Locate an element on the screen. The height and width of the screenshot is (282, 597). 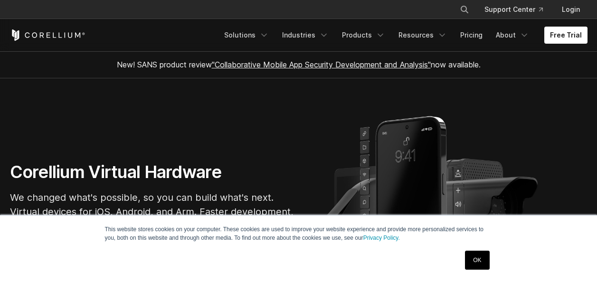
a: Industries is located at coordinates (306, 35).